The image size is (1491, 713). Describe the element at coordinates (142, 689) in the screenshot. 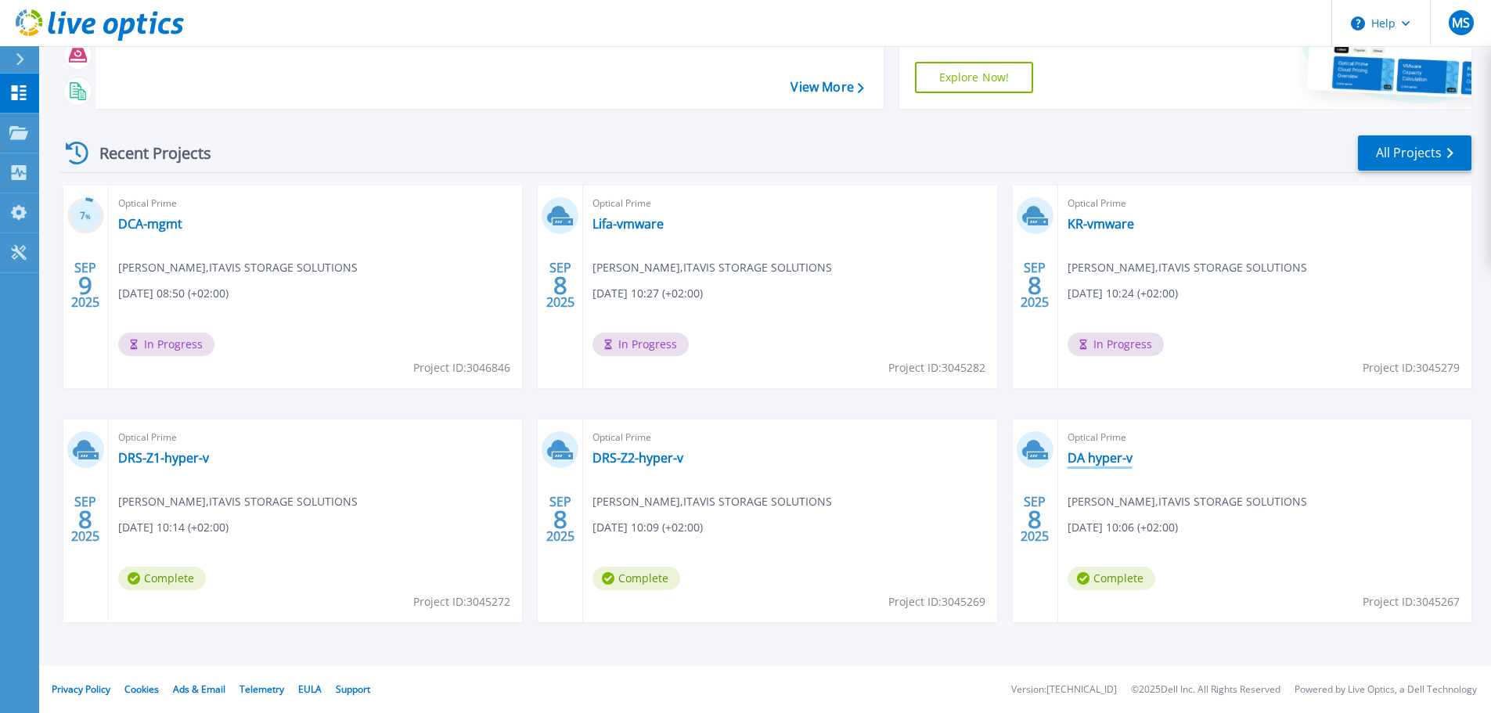

I see `a: Cookies` at that location.